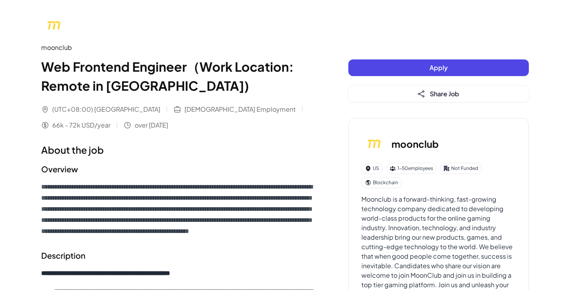 The image size is (570, 290). What do you see at coordinates (411, 168) in the screenshot?
I see `div: 1-50 employees` at bounding box center [411, 168].